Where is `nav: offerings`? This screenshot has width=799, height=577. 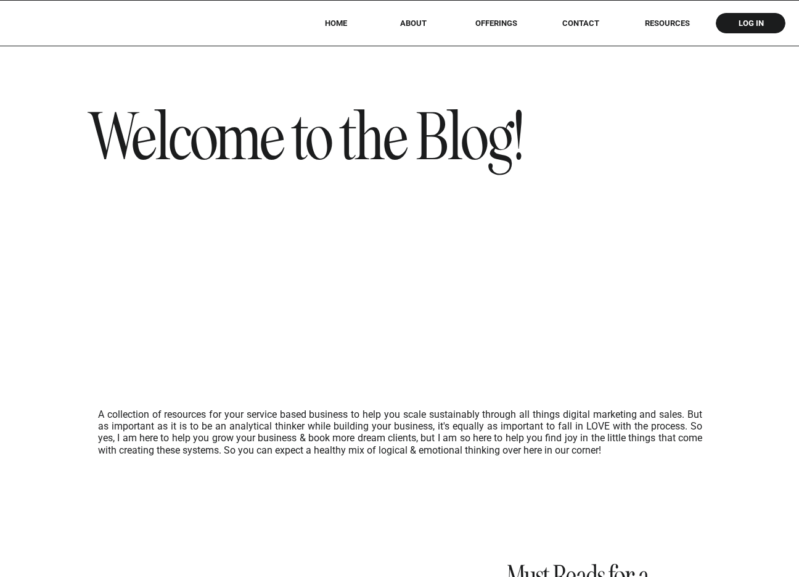 nav: offerings is located at coordinates (496, 23).